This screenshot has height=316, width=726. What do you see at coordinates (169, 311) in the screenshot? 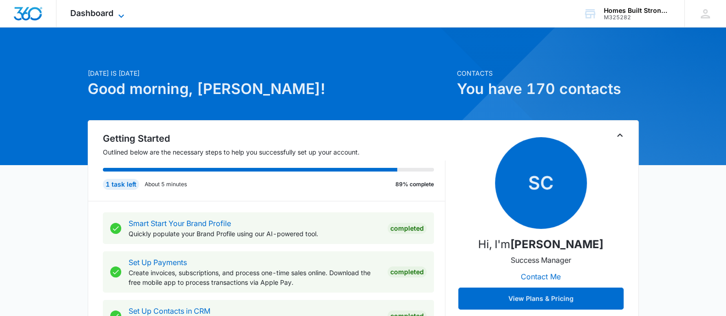
I see `a: Set Up Contacts in CRM` at bounding box center [169, 311].